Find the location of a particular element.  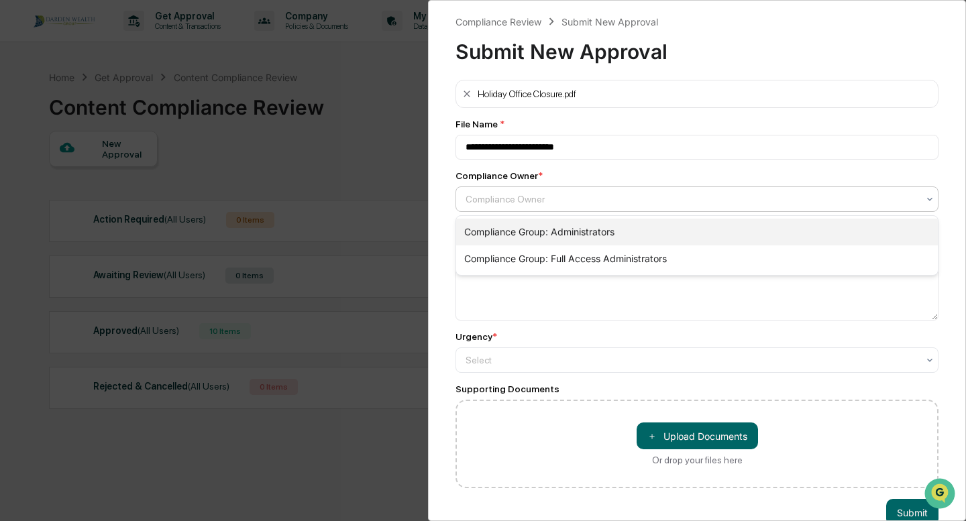

img: f2157a4c-a0d3-4daa-907e-bb6f0de503a5-1751232295721 is located at coordinates (17, 17).